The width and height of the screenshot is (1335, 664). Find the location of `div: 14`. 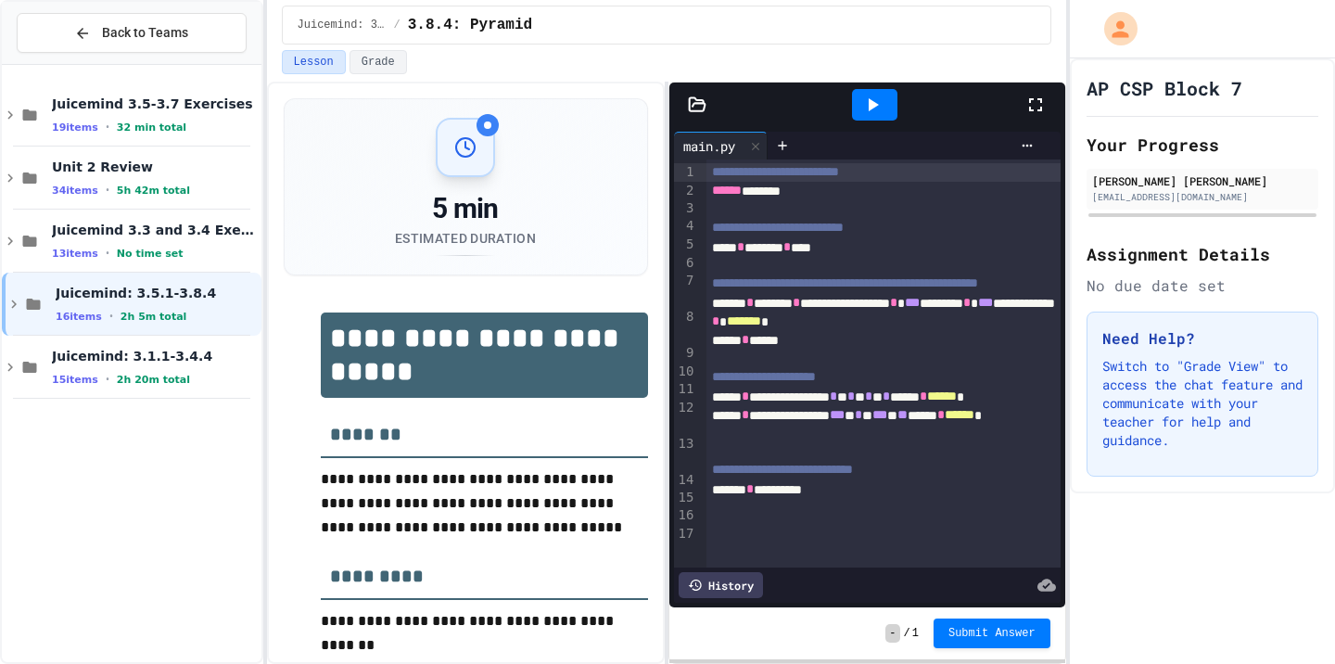

div: 14 is located at coordinates (685, 479).